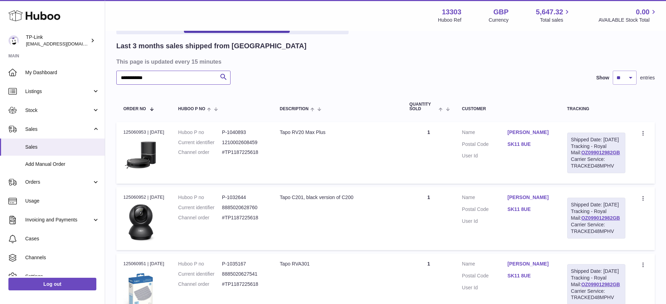 This screenshot has height=304, width=666. What do you see at coordinates (244, 132) in the screenshot?
I see `dd: P-1040893` at bounding box center [244, 132].